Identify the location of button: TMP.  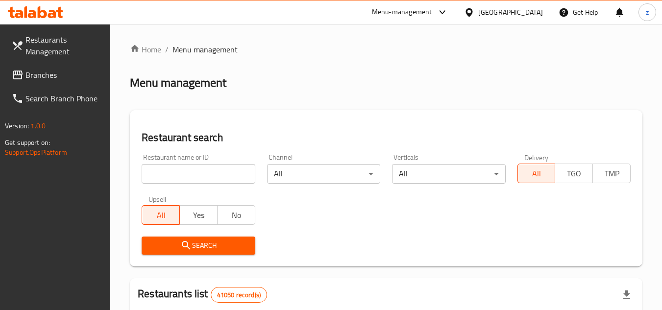
(611, 173).